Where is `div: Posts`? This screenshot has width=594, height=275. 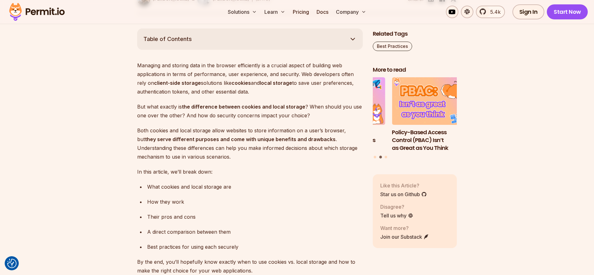
div: Posts is located at coordinates (415, 118).